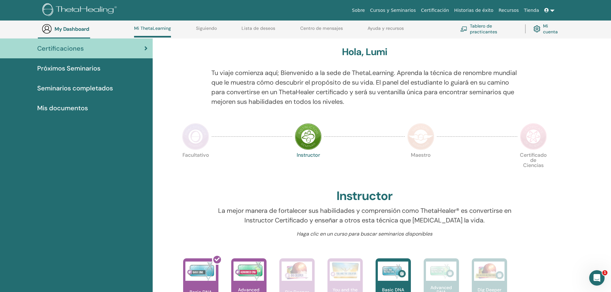 The image size is (611, 292). I want to click on a: Recursos, so click(508, 10).